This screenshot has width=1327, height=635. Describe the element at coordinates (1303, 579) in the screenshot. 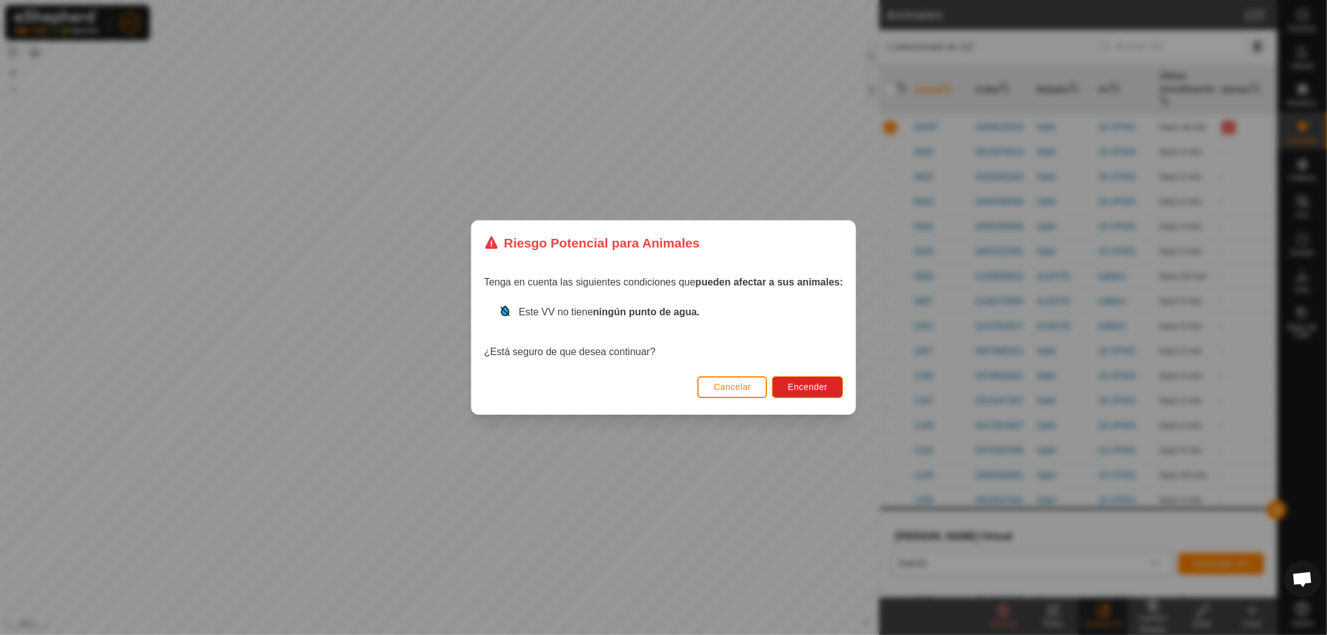

I see `a: Chat abierto` at that location.